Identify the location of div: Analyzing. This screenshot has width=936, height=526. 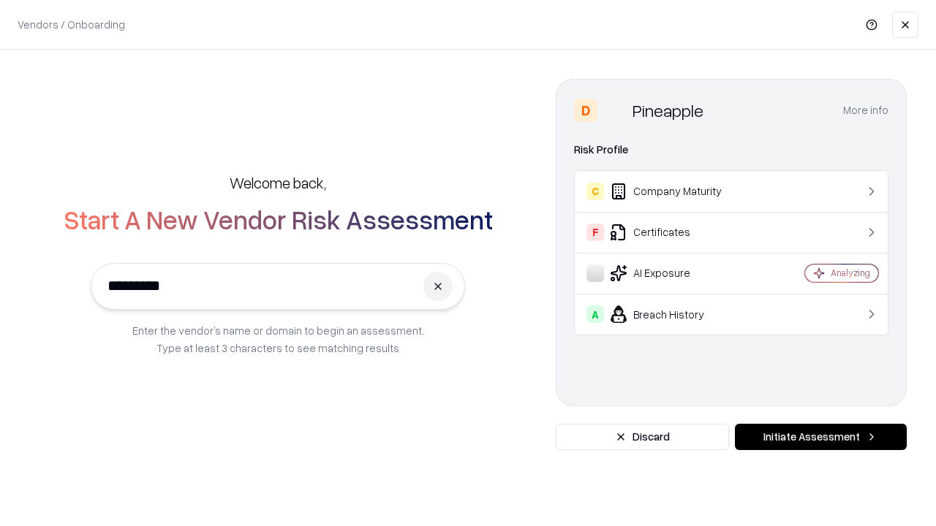
(850, 273).